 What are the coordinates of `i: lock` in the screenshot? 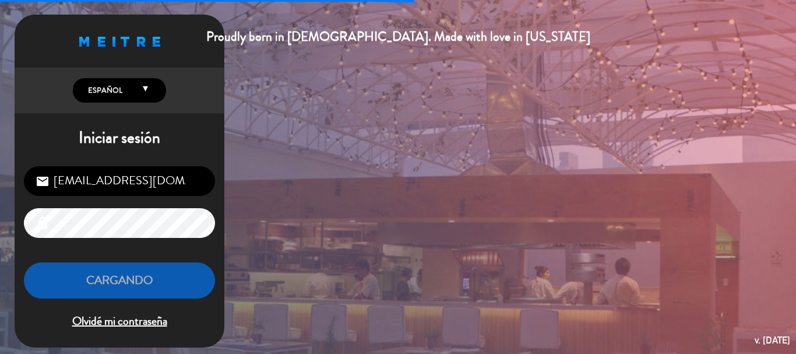 It's located at (43, 223).